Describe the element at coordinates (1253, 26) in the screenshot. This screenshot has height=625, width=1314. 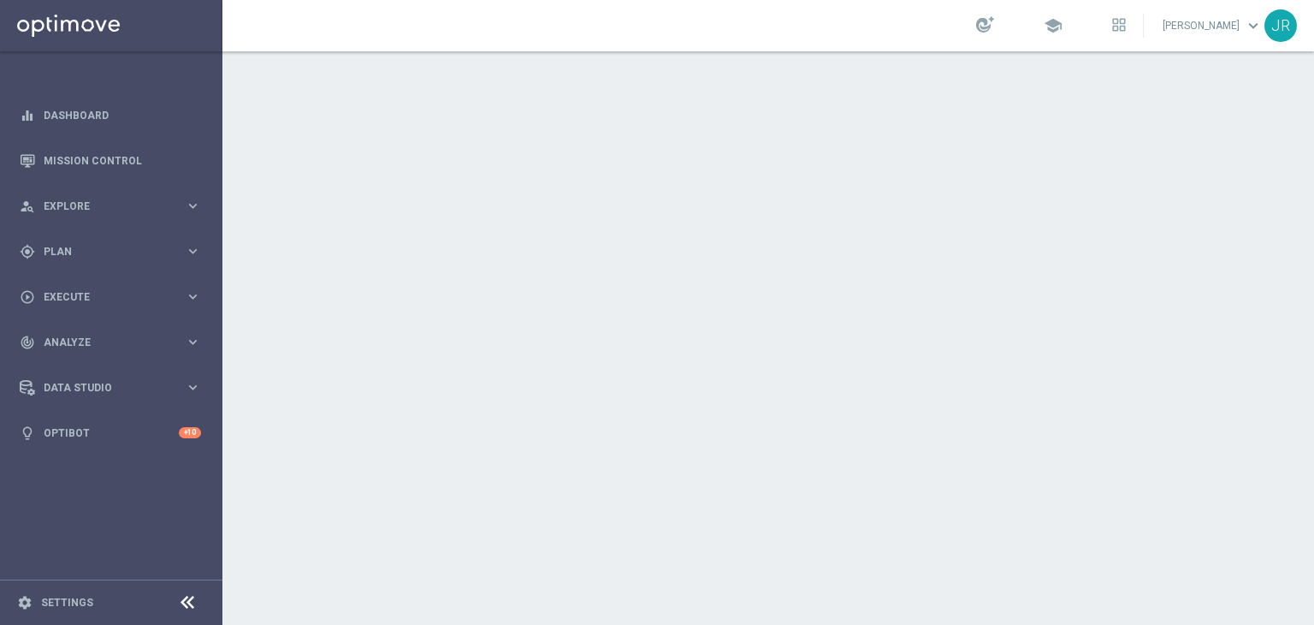
I see `span: keyboard_arrow_down` at that location.